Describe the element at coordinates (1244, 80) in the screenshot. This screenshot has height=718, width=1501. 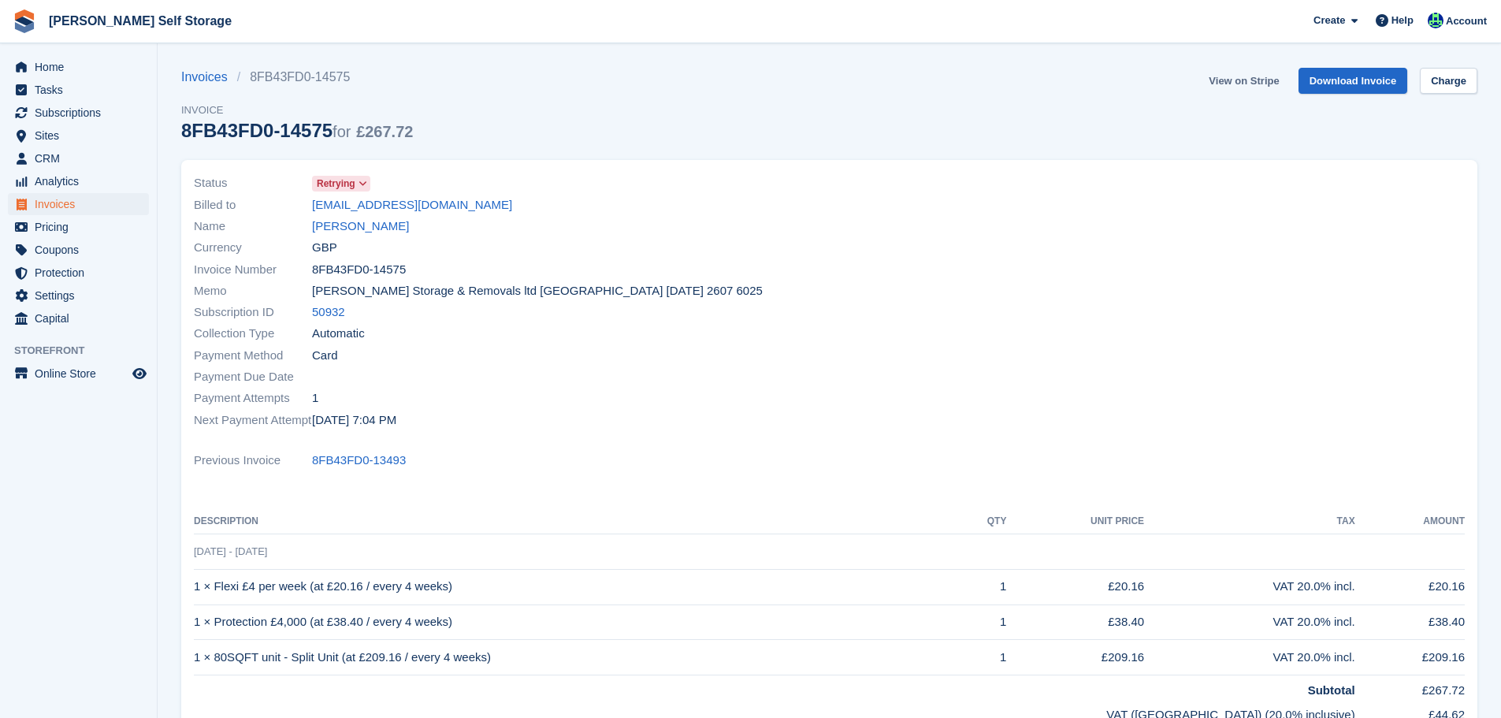
I see `a: View on Stripe` at that location.